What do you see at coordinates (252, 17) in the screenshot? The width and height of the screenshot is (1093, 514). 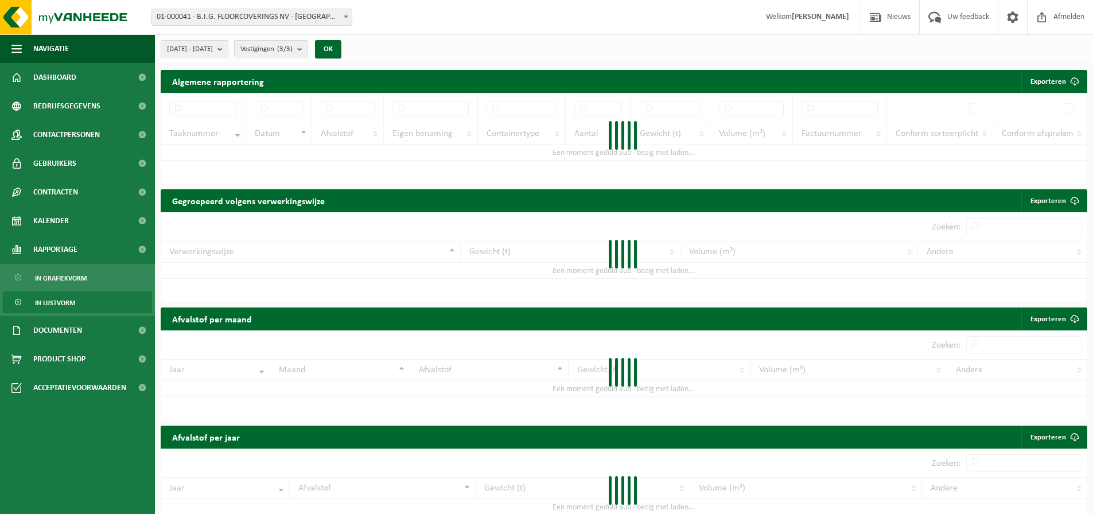 I see `span: 01-000041 - B.I.G. FLOORCOVERINGS NV - WIELSBEKE` at bounding box center [252, 17].